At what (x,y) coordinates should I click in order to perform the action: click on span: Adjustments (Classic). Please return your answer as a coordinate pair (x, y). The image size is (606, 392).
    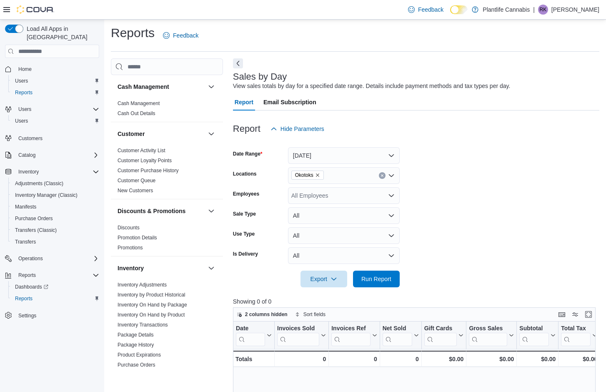
    Looking at the image, I should click on (39, 184).